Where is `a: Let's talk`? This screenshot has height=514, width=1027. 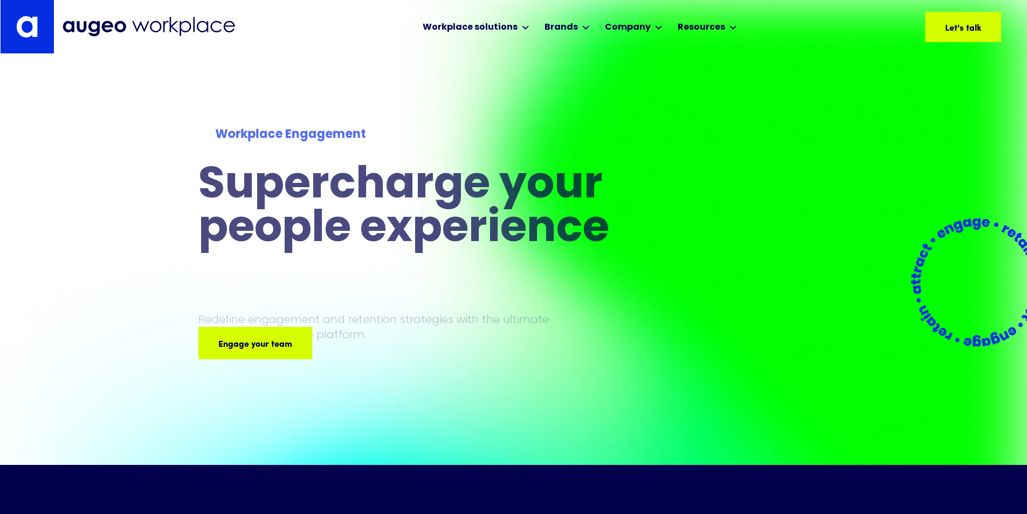
a: Let's talk is located at coordinates (963, 27).